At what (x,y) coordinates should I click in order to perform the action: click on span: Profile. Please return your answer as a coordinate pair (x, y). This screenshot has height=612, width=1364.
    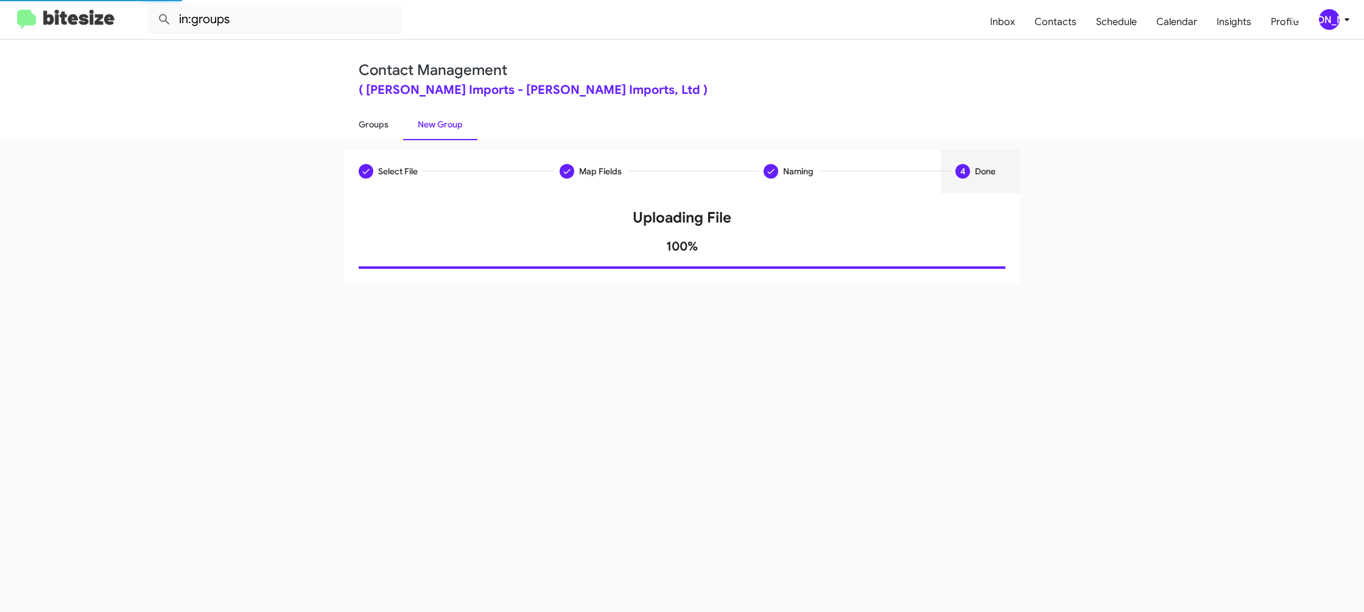
    Looking at the image, I should click on (1285, 22).